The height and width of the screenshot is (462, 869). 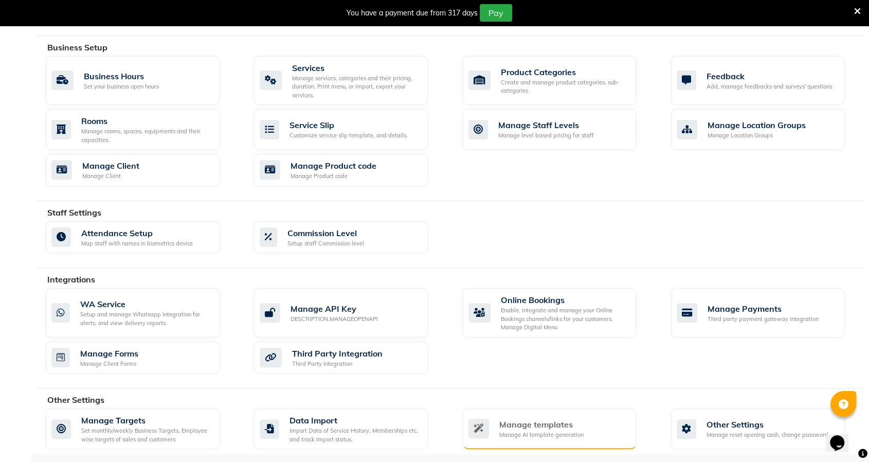 What do you see at coordinates (356, 87) in the screenshot?
I see `div: Manage services, categories and their pricing, duration. Print menu, or import, export your servi...` at bounding box center [356, 87].